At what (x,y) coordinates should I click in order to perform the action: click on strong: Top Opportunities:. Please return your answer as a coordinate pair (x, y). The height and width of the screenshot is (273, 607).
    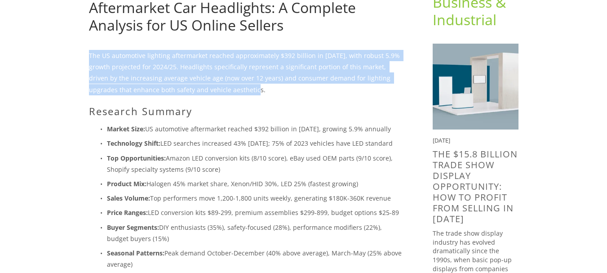
    Looking at the image, I should click on (136, 158).